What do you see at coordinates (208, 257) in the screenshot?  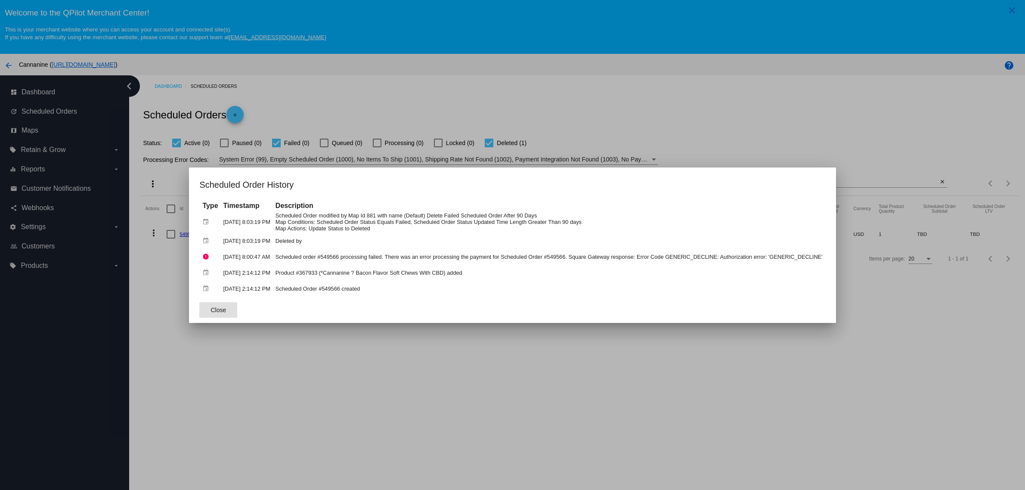 I see `mat-icon: error` at bounding box center [208, 257].